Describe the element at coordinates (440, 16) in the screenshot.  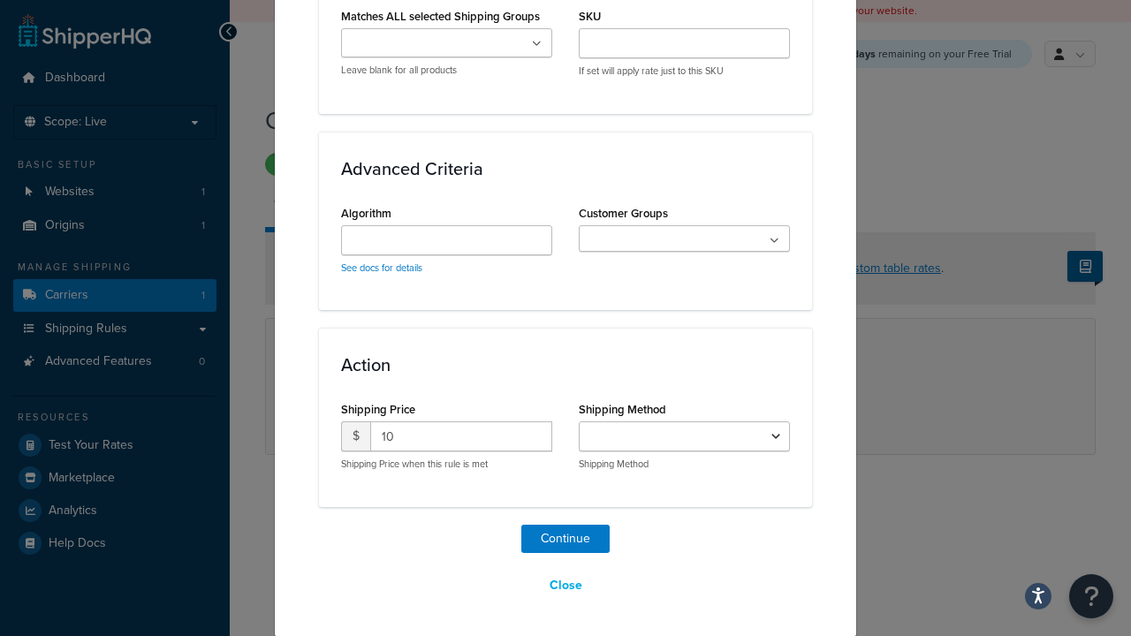
I see `label: Matches ALL selected Shipping Groups` at that location.